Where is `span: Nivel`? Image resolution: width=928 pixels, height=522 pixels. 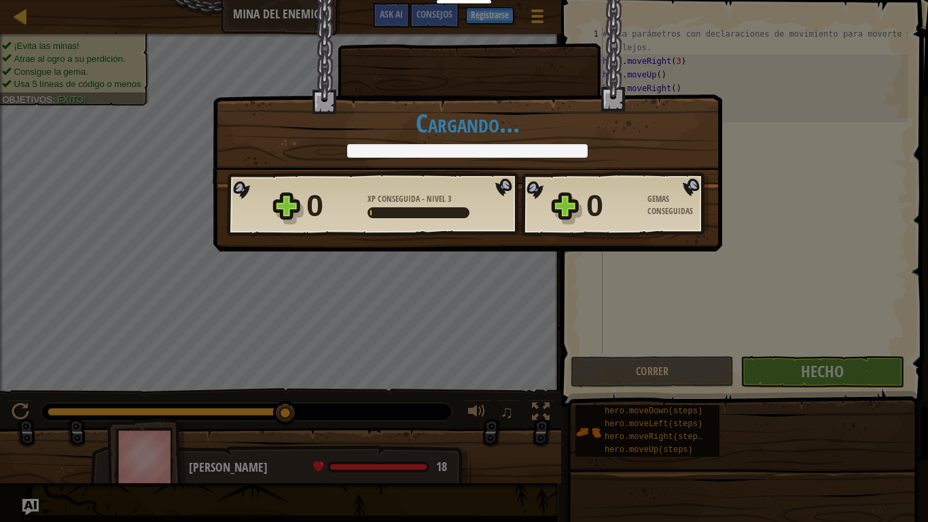
span: Nivel is located at coordinates (436, 198).